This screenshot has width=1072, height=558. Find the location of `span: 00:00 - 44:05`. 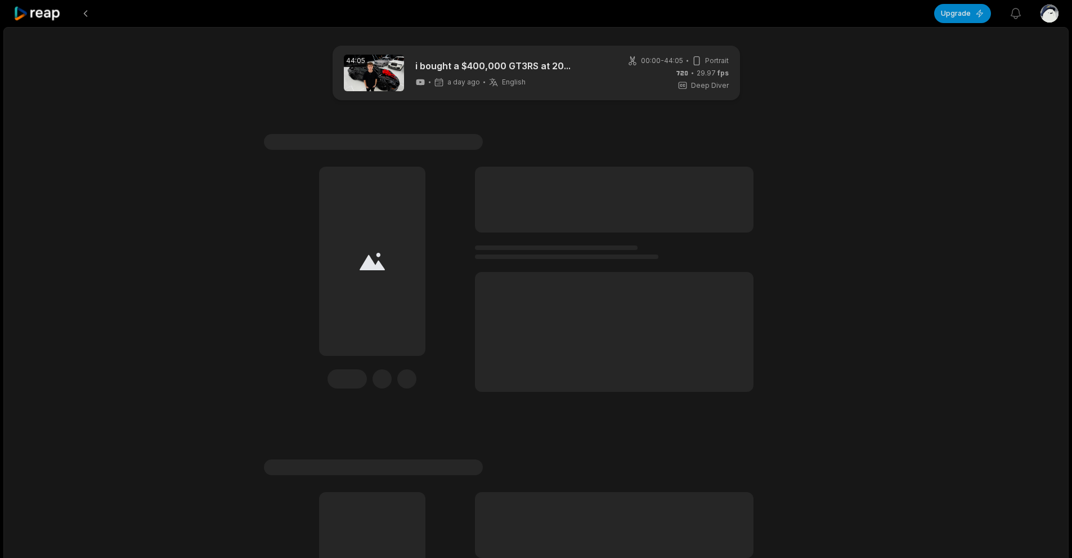

span: 00:00 - 44:05 is located at coordinates (662, 61).